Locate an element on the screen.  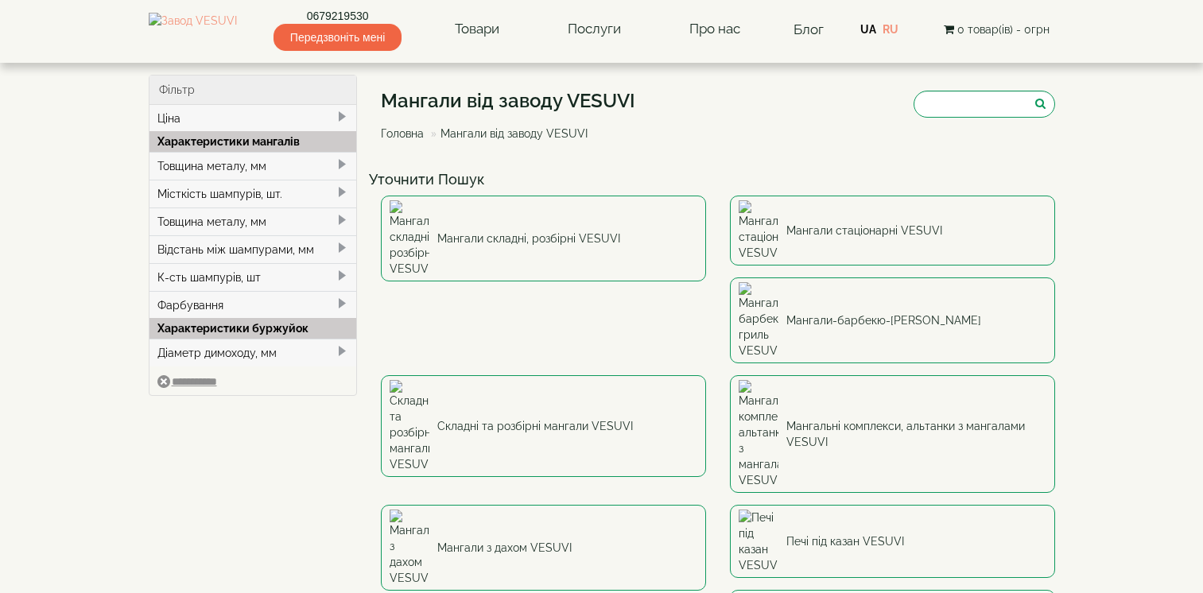
a: Блог is located at coordinates (809, 29).